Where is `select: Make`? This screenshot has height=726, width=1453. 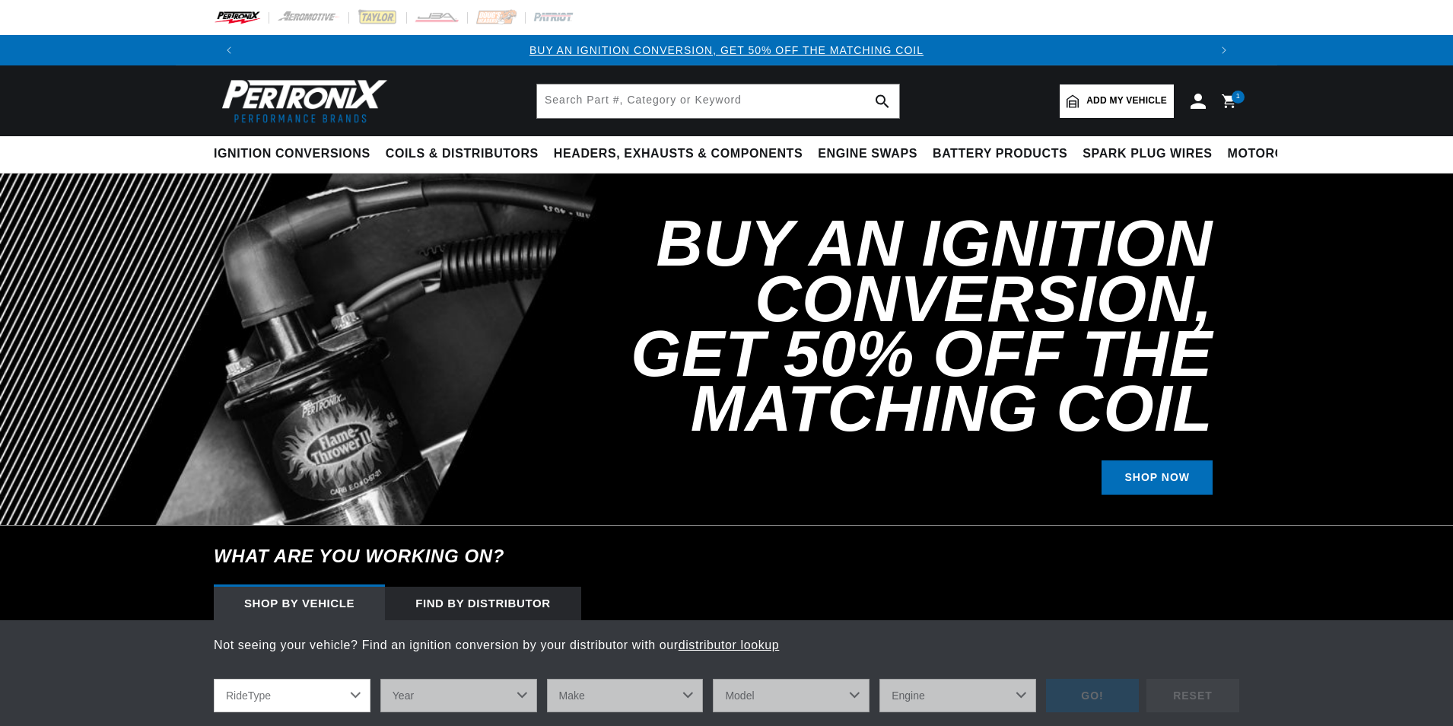 select: Make is located at coordinates (625, 695).